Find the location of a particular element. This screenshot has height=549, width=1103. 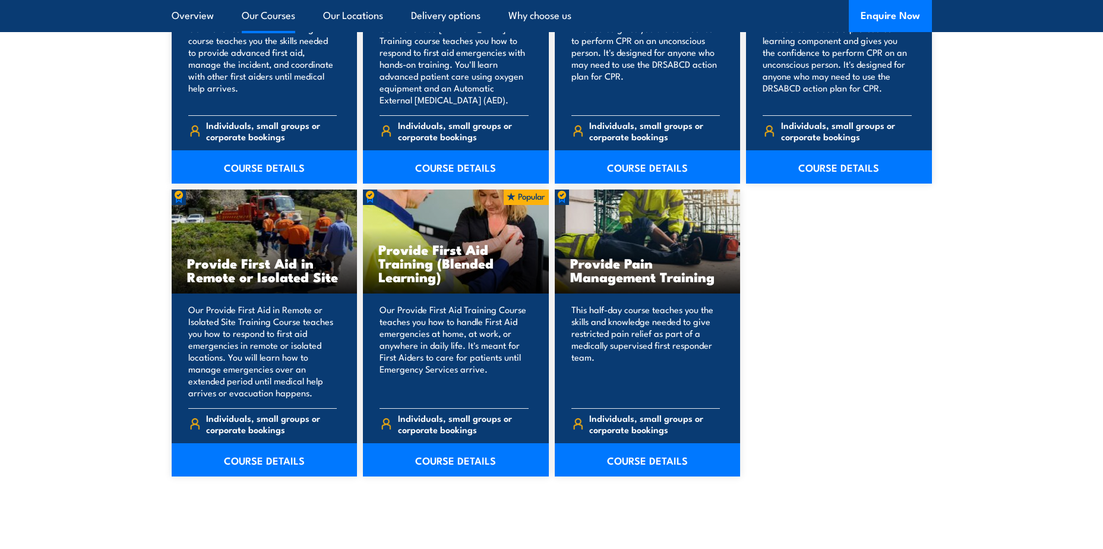

p: Our Advanced First Aid training course teaches you the skills needed to provide advanced first ai... is located at coordinates (263, 64).